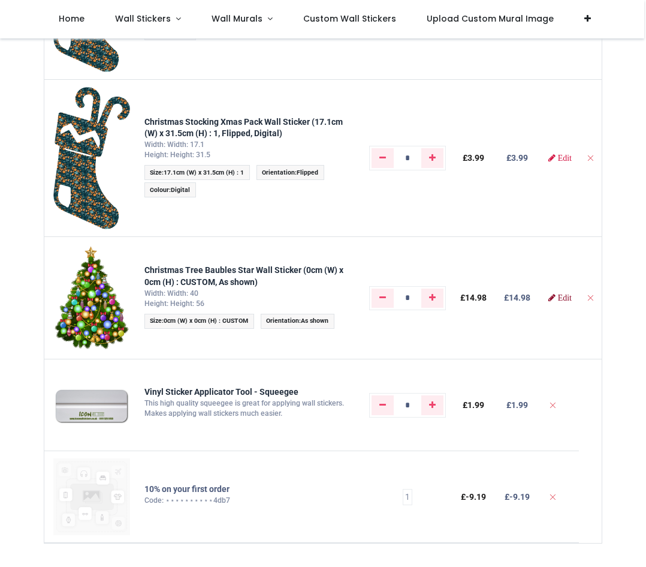 The height and width of the screenshot is (567, 646). Describe the element at coordinates (221, 391) in the screenshot. I see `strong: Vinyl Sticker Applicator Tool - Squeegee` at that location.